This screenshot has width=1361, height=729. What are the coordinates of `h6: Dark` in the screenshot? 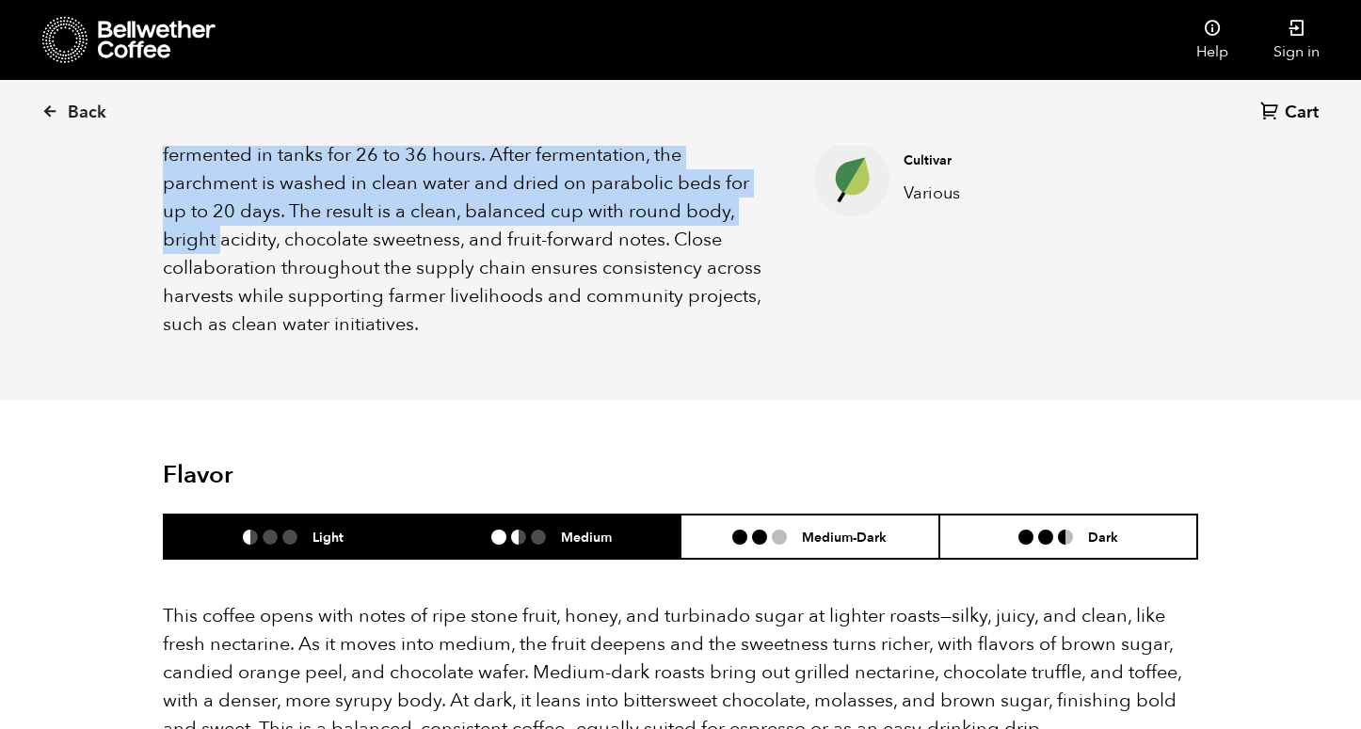 It's located at (1103, 536).